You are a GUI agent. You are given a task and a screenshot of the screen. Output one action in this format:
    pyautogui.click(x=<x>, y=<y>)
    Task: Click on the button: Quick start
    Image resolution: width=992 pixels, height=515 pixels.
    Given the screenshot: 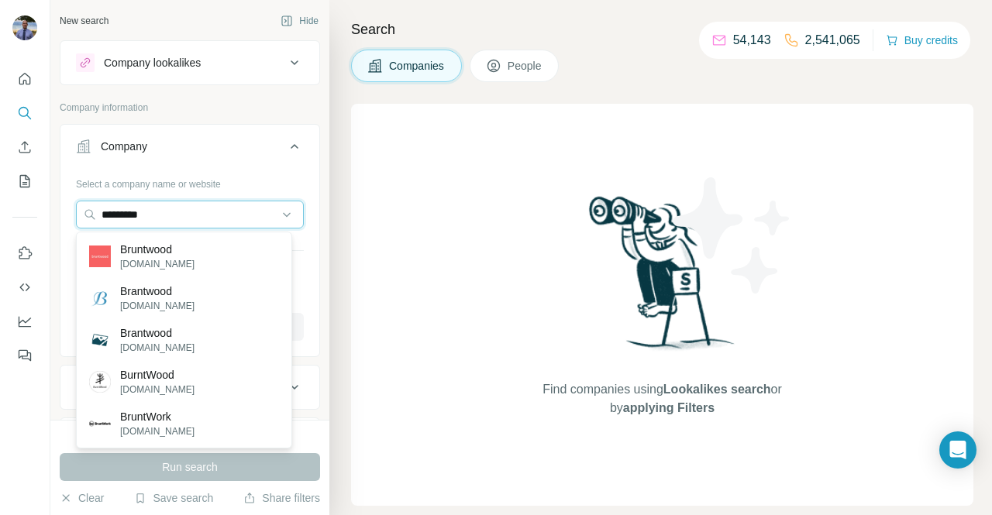 What is the action you would take?
    pyautogui.click(x=25, y=79)
    